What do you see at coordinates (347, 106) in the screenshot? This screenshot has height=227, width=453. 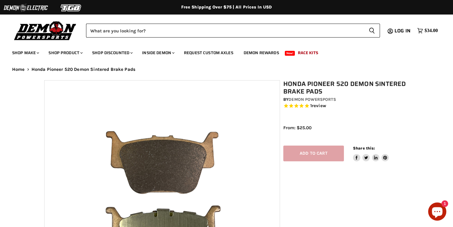 I see `span: Rated 5.0 out of 5 stars 1 reviews` at bounding box center [347, 106].